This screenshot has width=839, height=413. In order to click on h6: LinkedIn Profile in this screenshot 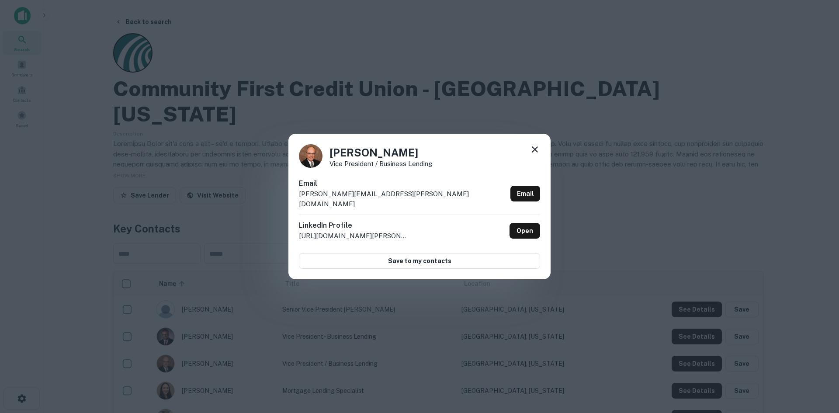, I will do `click(353, 225)`.